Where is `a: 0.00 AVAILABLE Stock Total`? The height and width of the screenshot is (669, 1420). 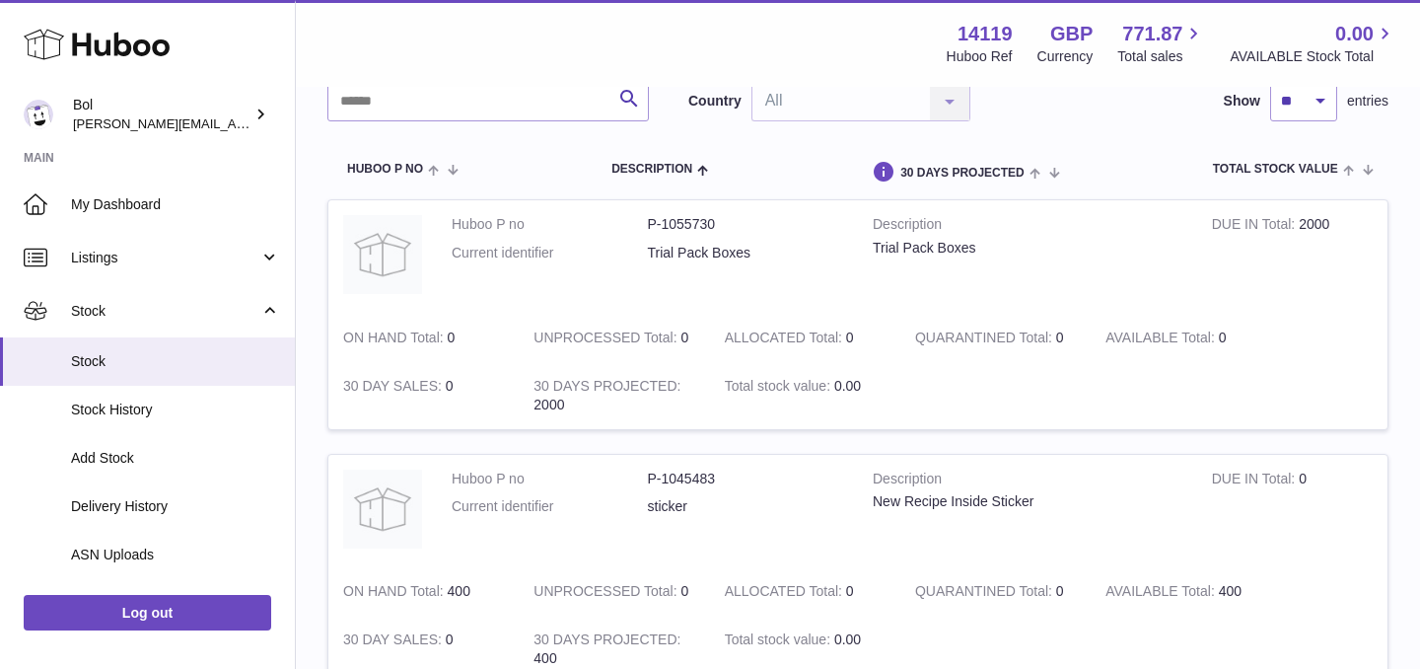 a: 0.00 AVAILABLE Stock Total is located at coordinates (1313, 43).